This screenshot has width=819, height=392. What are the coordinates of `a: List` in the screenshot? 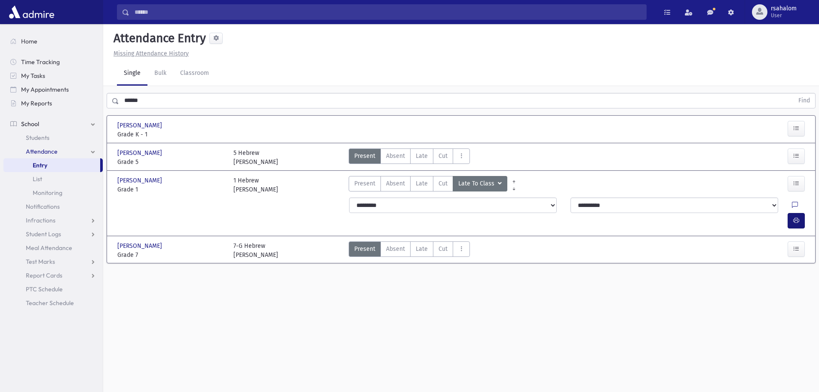 It's located at (53, 179).